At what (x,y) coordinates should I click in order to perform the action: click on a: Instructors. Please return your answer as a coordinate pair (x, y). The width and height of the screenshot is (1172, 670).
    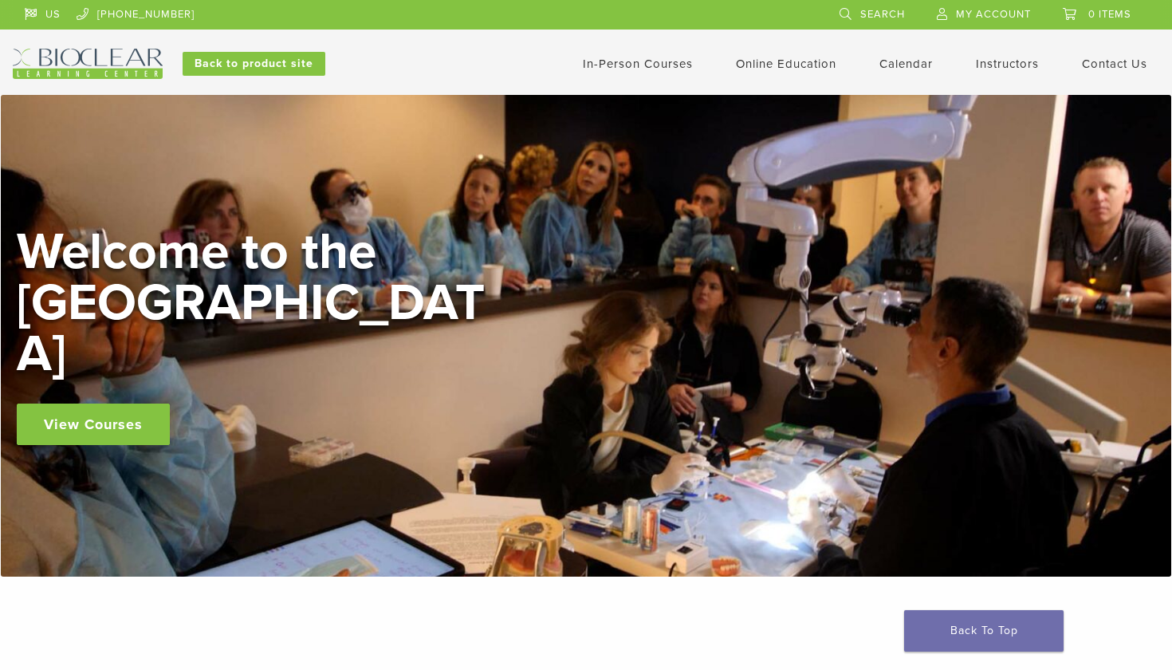
    Looking at the image, I should click on (1007, 64).